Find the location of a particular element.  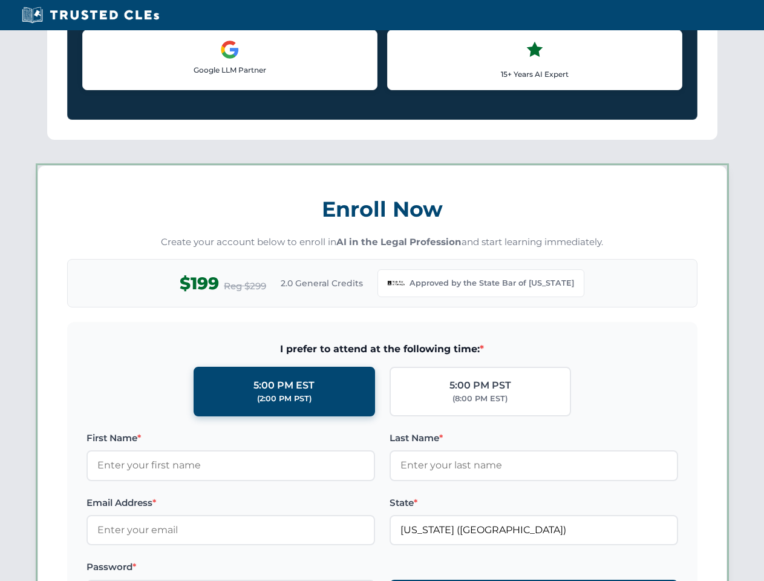

h3: Enroll Now is located at coordinates (382, 209).